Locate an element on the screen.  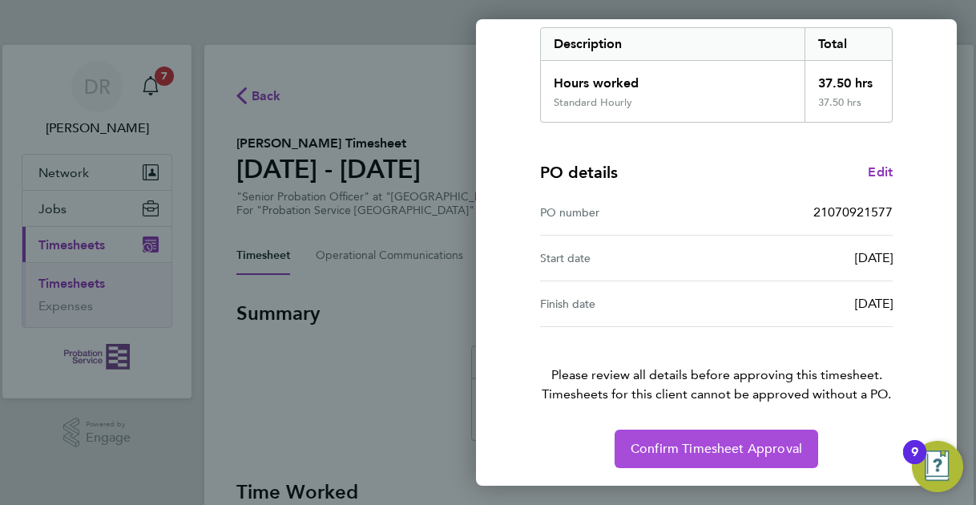
h4: PO details is located at coordinates (579, 172).